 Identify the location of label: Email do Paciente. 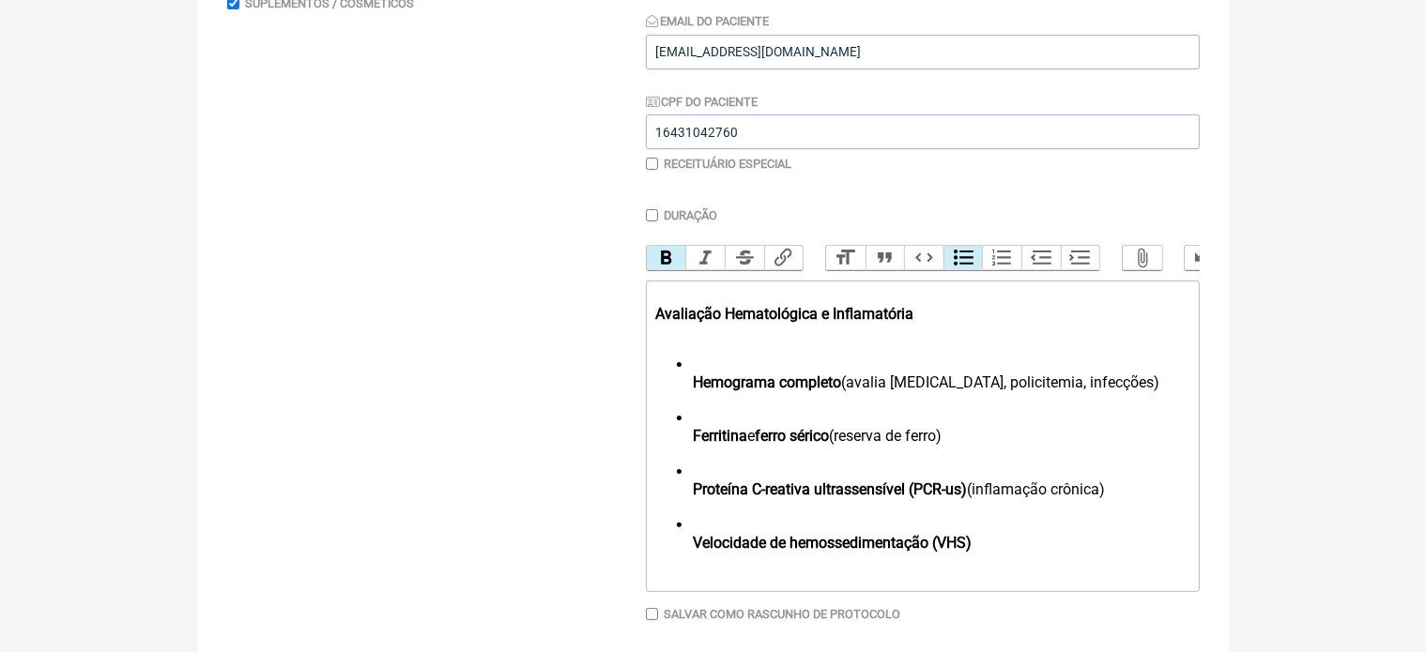
(708, 21).